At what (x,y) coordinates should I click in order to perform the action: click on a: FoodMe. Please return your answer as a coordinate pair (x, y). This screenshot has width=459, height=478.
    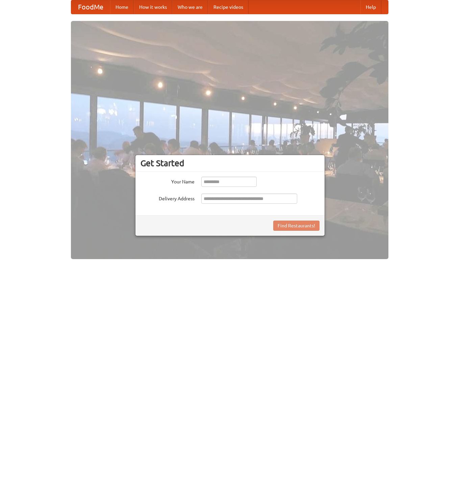
    Looking at the image, I should click on (91, 7).